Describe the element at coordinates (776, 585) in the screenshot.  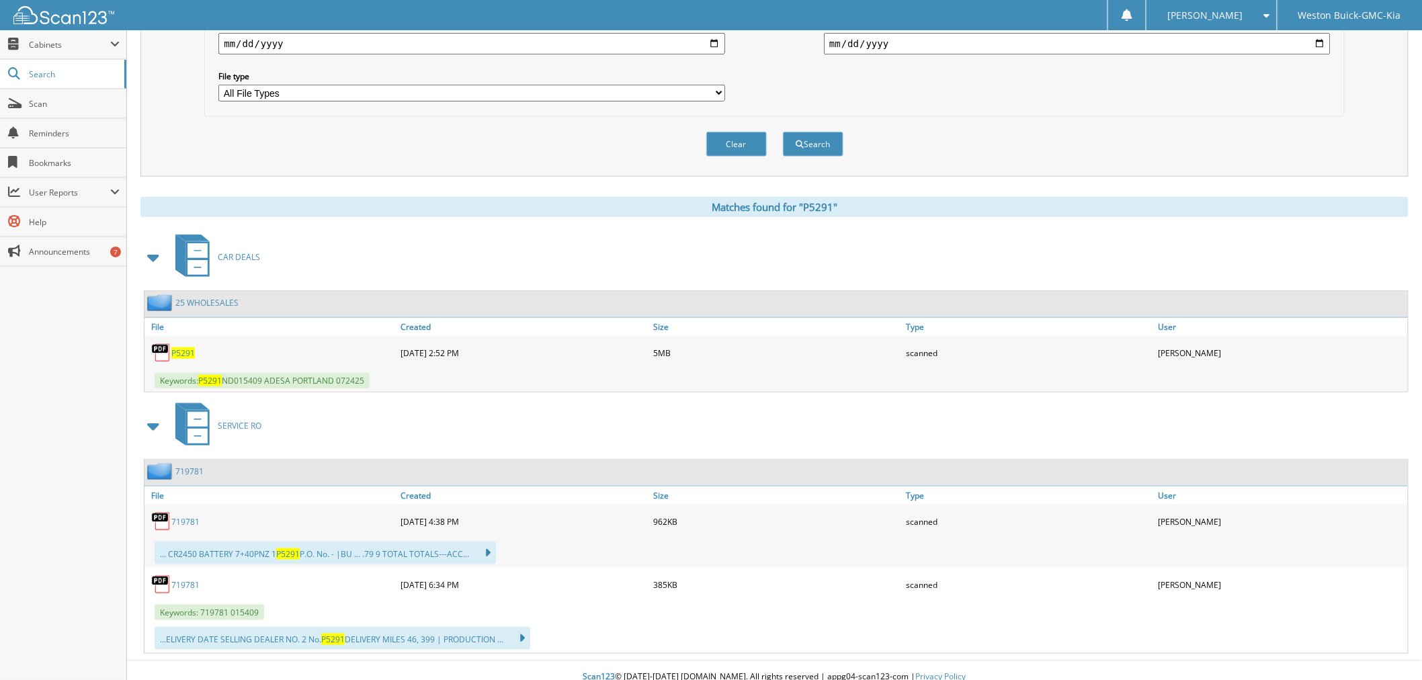
I see `div: 385KB` at that location.